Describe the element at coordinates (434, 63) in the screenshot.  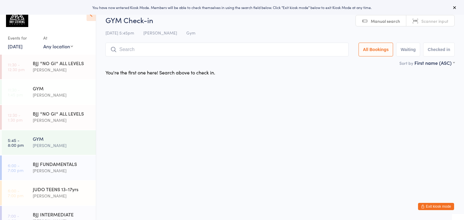
I see `div: First name (ASC)` at that location.